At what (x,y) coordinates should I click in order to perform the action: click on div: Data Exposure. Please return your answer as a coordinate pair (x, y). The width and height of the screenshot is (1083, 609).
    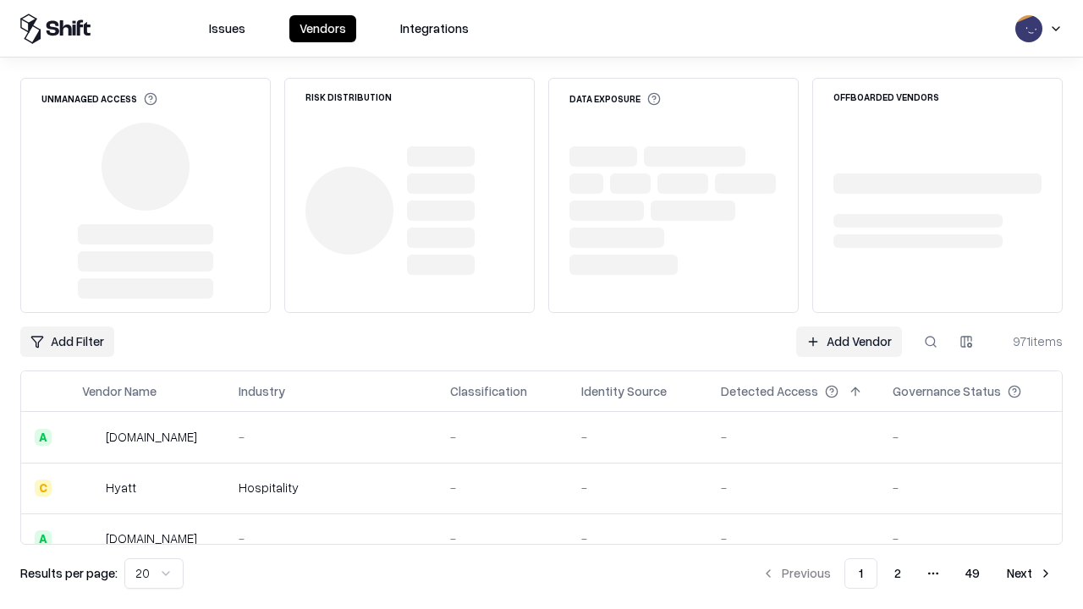
    Looking at the image, I should click on (615, 99).